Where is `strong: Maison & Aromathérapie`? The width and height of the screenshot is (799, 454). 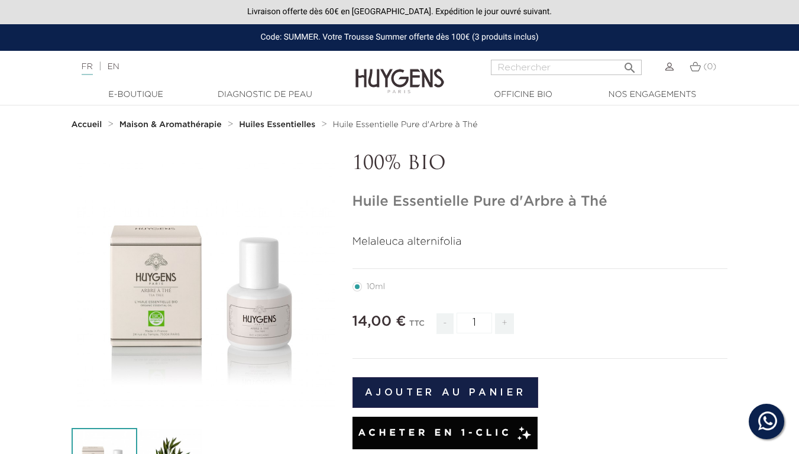
strong: Maison & Aromathérapie is located at coordinates (170, 125).